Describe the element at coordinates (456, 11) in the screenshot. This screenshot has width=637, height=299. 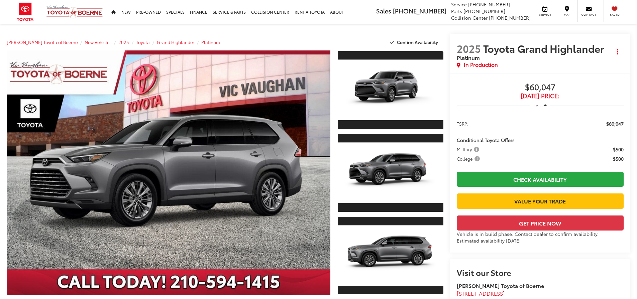
I see `span: Parts` at that location.